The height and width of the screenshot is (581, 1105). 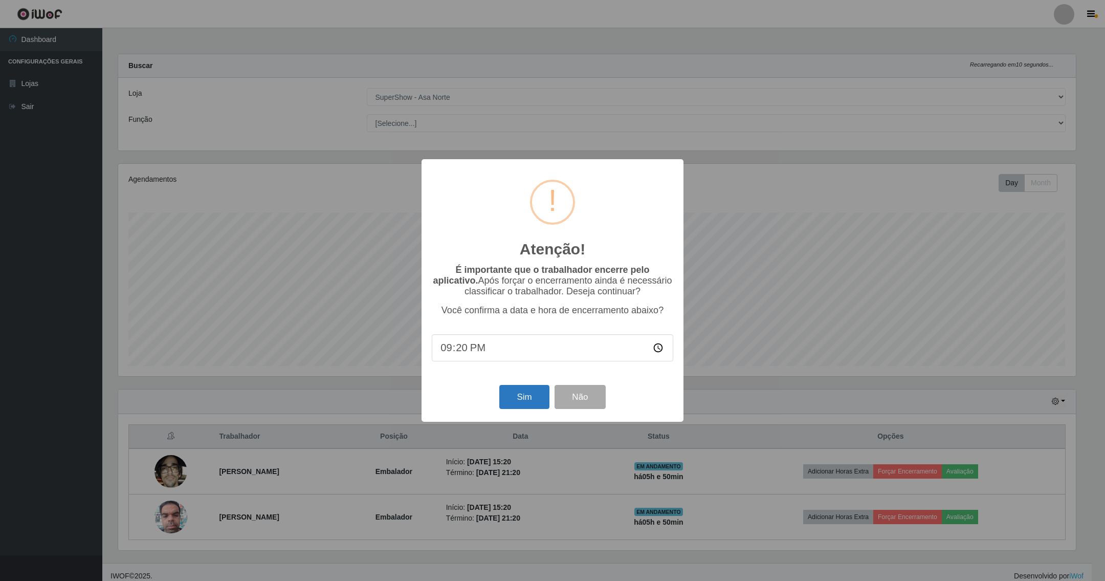 I want to click on p: Após forçar o encerramento ainda é necessário classificar o trabalhador. Deseja continuar?, so click(x=552, y=280).